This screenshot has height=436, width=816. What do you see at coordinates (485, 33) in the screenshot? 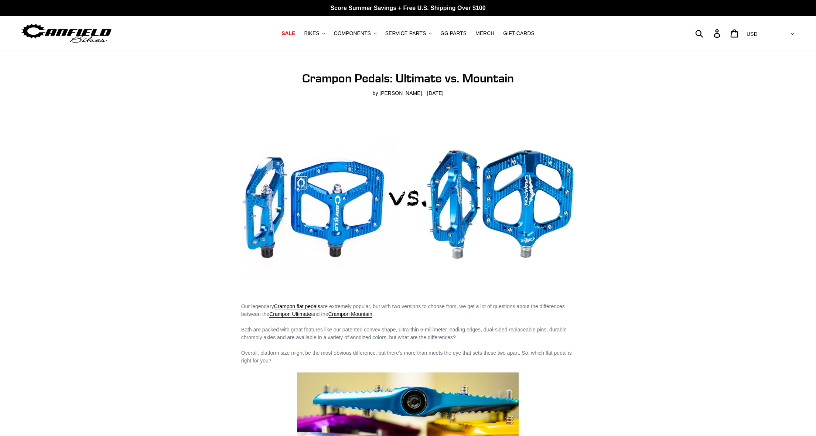
I see `span: MERCH` at bounding box center [485, 33].